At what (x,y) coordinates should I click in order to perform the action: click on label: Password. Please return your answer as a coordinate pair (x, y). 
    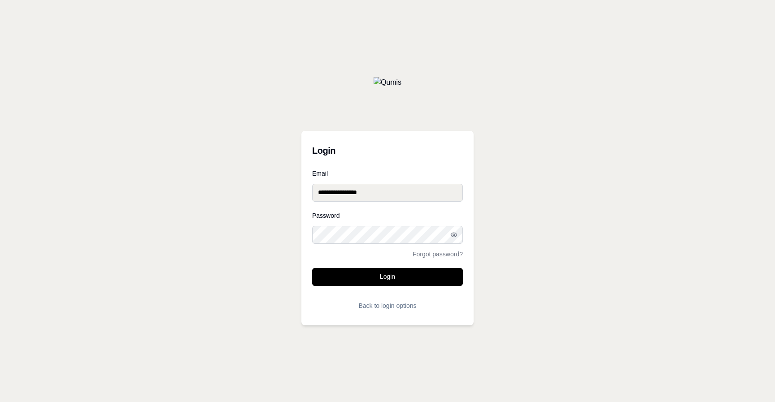
    Looking at the image, I should click on (387, 216).